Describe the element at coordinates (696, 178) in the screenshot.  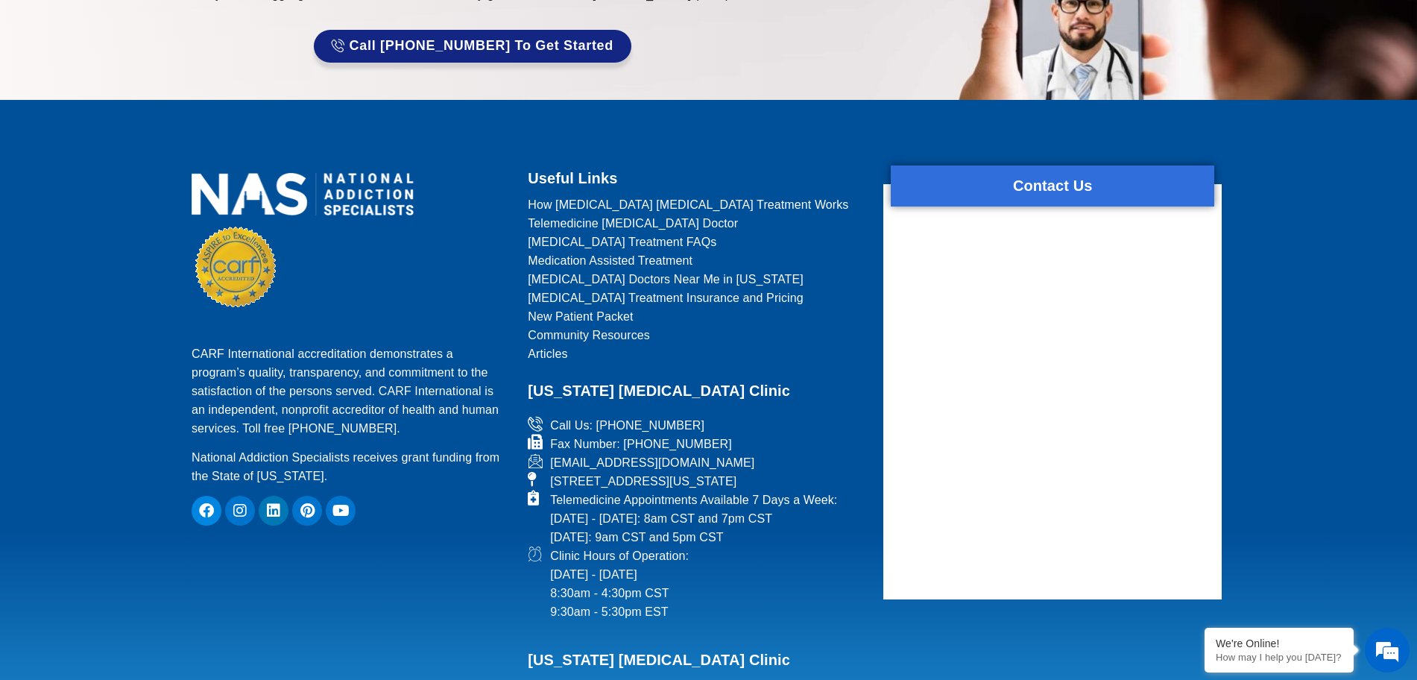
I see `h2: Useful Links` at that location.